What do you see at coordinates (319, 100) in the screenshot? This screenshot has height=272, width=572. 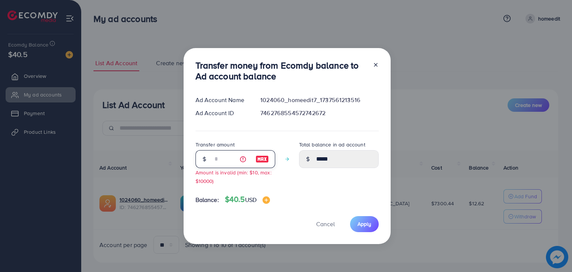 I see `div: 1024060_homeedit7_1737561213516` at bounding box center [319, 100].